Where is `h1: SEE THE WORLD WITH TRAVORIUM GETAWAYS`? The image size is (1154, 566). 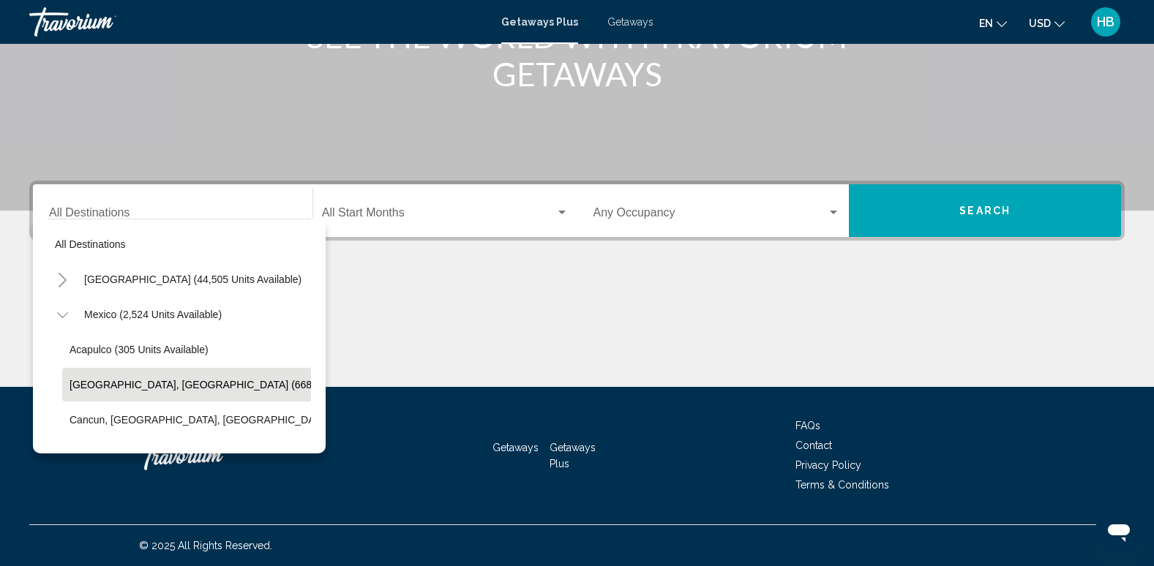
h1: SEE THE WORLD WITH TRAVORIUM GETAWAYS is located at coordinates (577, 55).